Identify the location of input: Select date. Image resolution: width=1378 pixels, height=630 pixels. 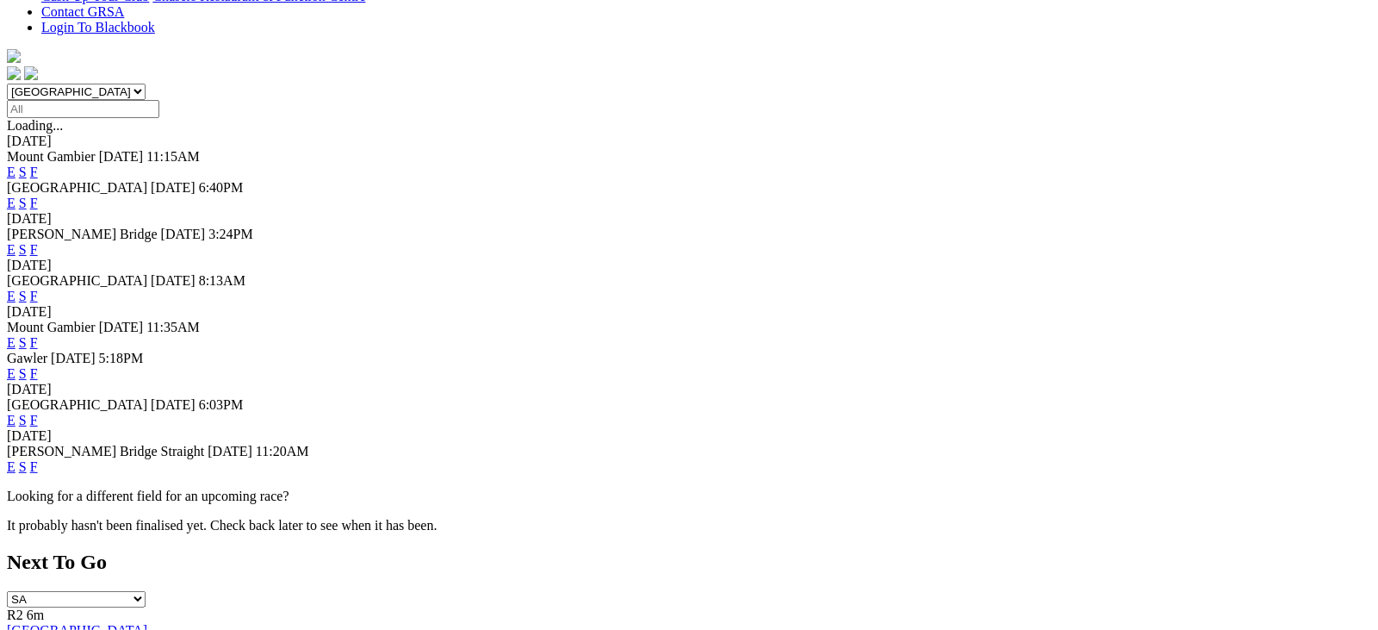
(83, 109).